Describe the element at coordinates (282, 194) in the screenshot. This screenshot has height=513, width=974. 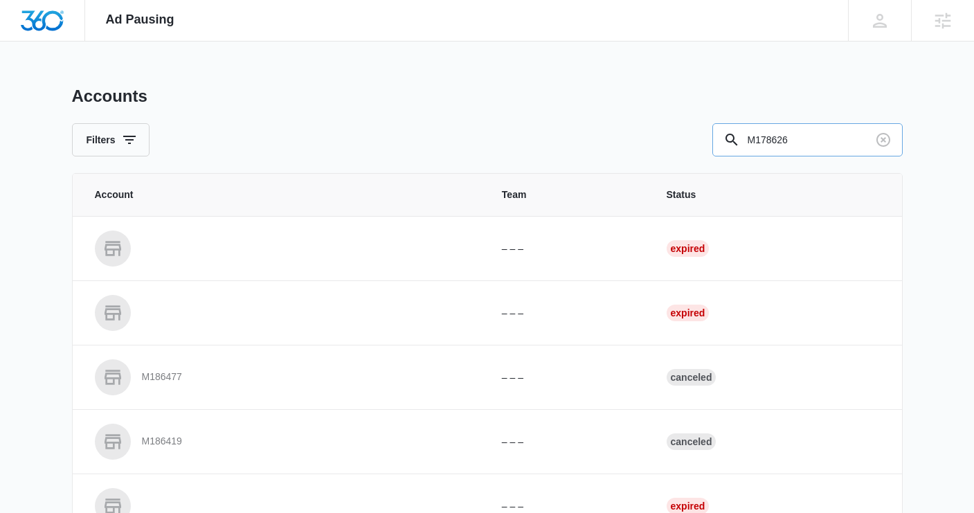
I see `span: Account` at that location.